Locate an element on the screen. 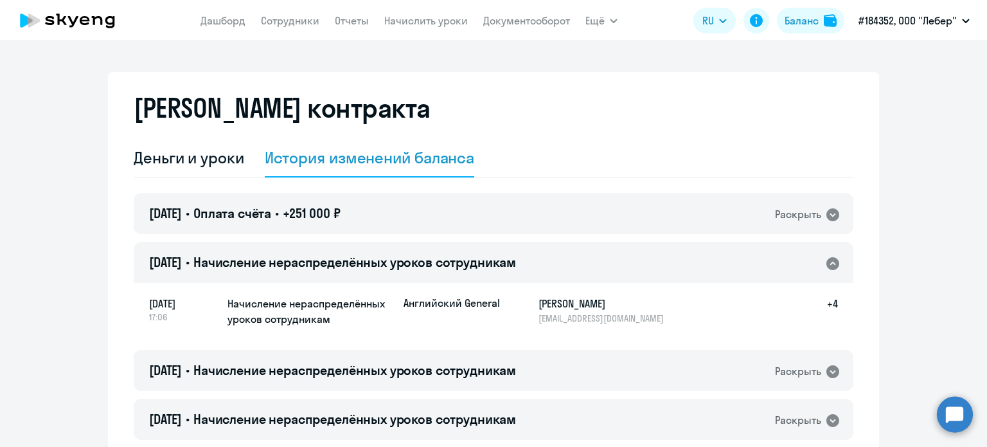  a: Документооборот is located at coordinates (526, 21).